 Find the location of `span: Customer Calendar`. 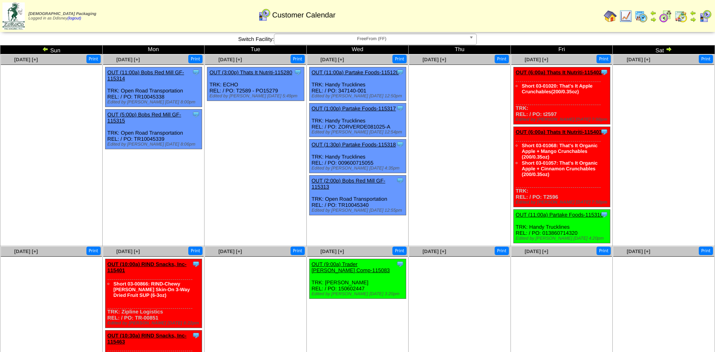

span: Customer Calendar is located at coordinates (304, 15).